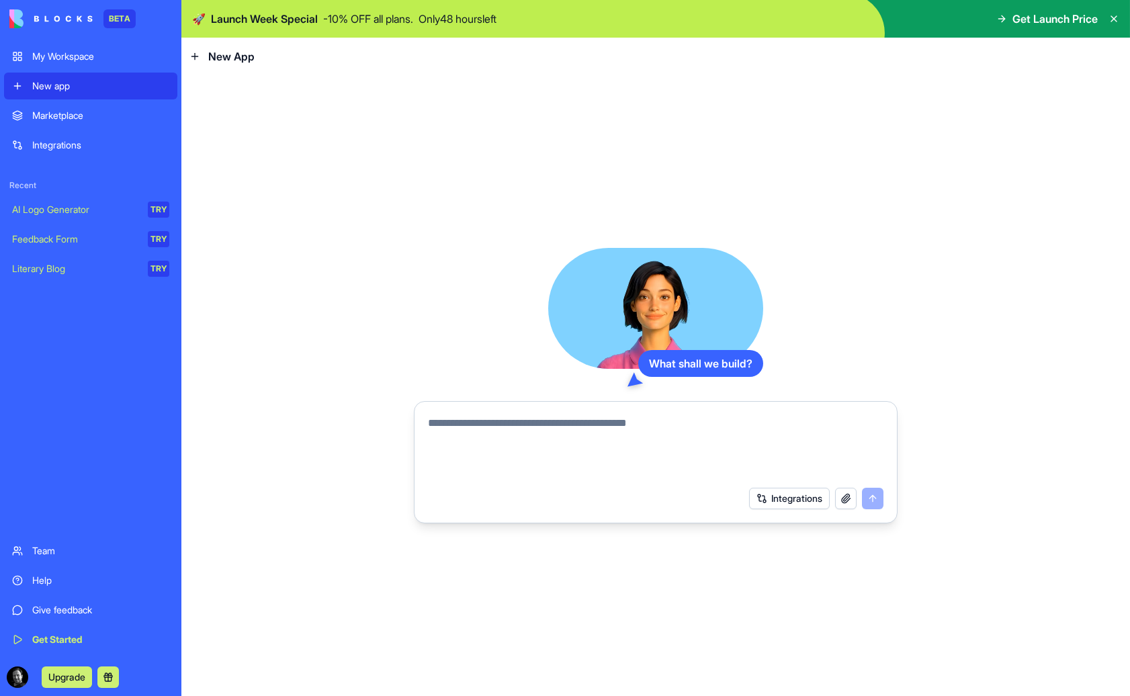 The width and height of the screenshot is (1130, 696). Describe the element at coordinates (91, 56) in the screenshot. I see `a: My Workspace` at that location.